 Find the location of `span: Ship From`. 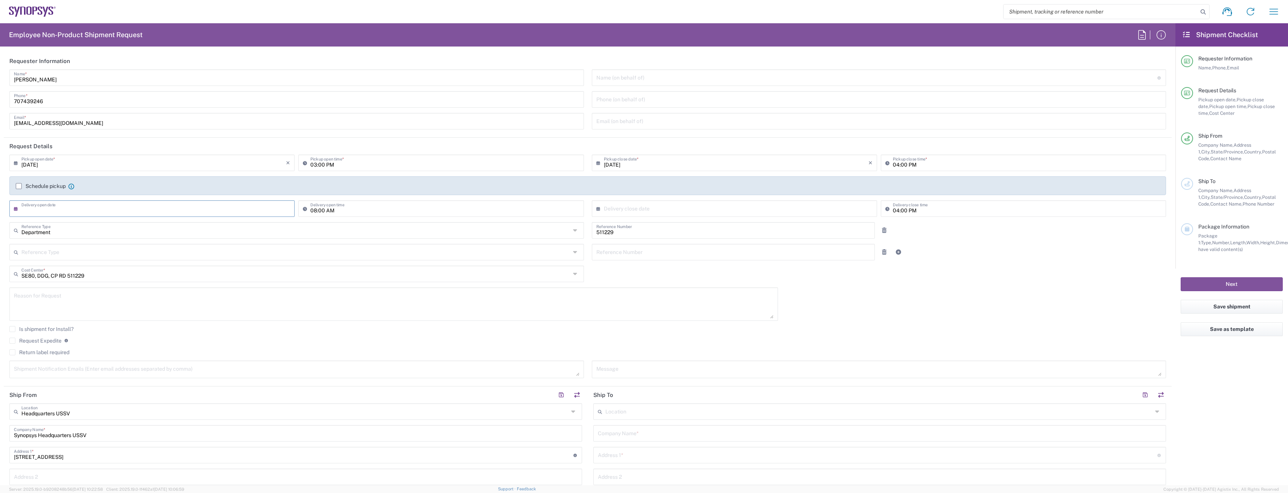

span: Ship From is located at coordinates (1210, 136).